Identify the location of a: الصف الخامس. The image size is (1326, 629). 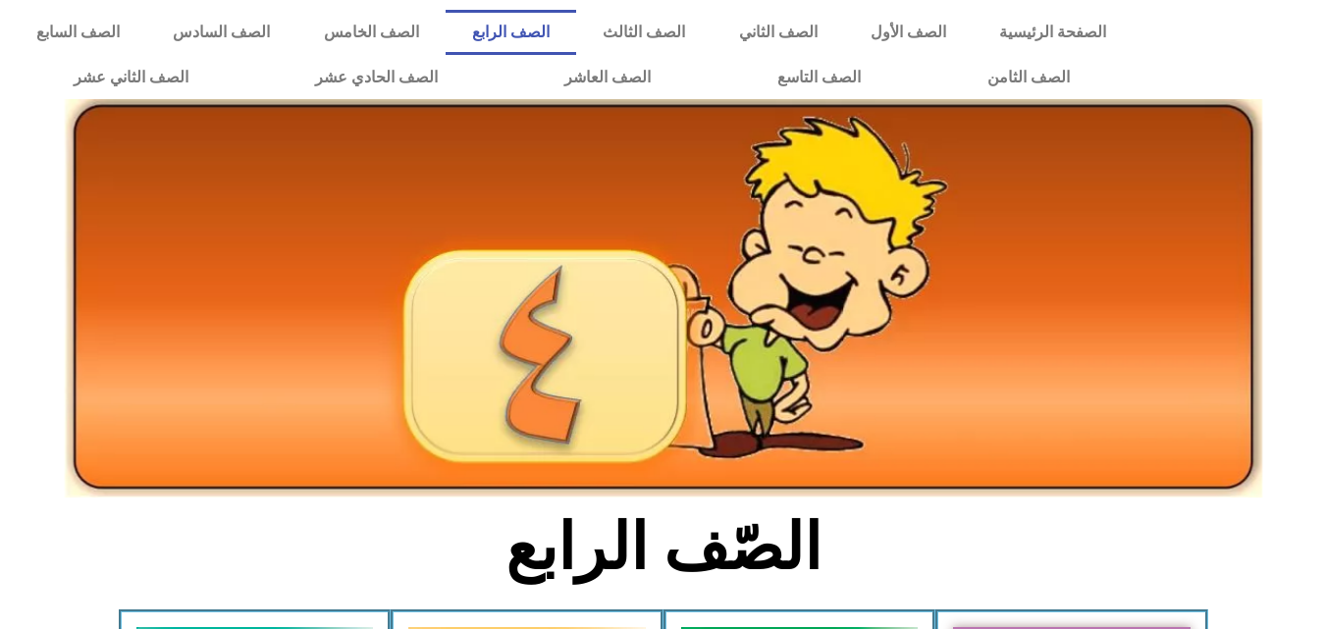
(371, 32).